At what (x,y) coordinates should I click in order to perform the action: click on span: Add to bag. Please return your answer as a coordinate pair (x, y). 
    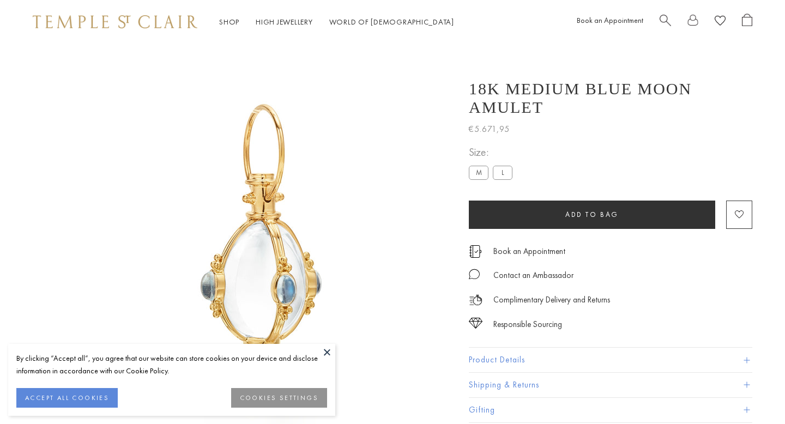
    Looking at the image, I should click on (592, 214).